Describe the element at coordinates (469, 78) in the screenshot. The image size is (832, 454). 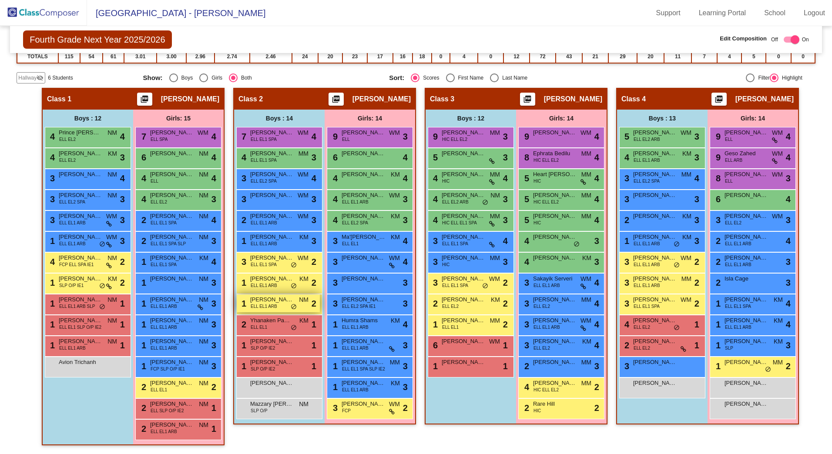
I see `div: First Name` at that location.